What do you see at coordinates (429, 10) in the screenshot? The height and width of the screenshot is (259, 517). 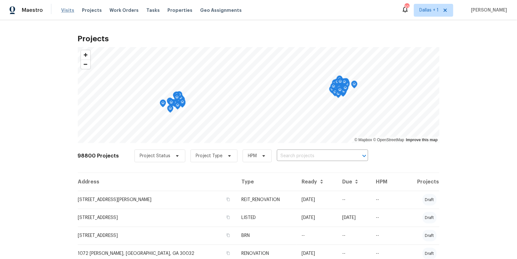 I see `span: Dallas + 1` at bounding box center [429, 10].